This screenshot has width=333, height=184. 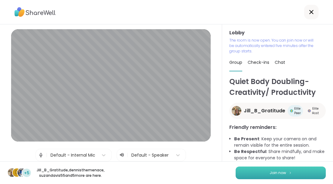 What do you see at coordinates (315, 111) in the screenshot?
I see `span: Elite Host` at bounding box center [315, 111].